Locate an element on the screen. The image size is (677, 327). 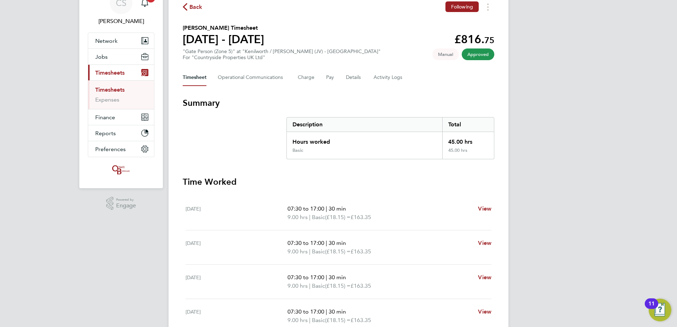
button: Back is located at coordinates (193, 7).